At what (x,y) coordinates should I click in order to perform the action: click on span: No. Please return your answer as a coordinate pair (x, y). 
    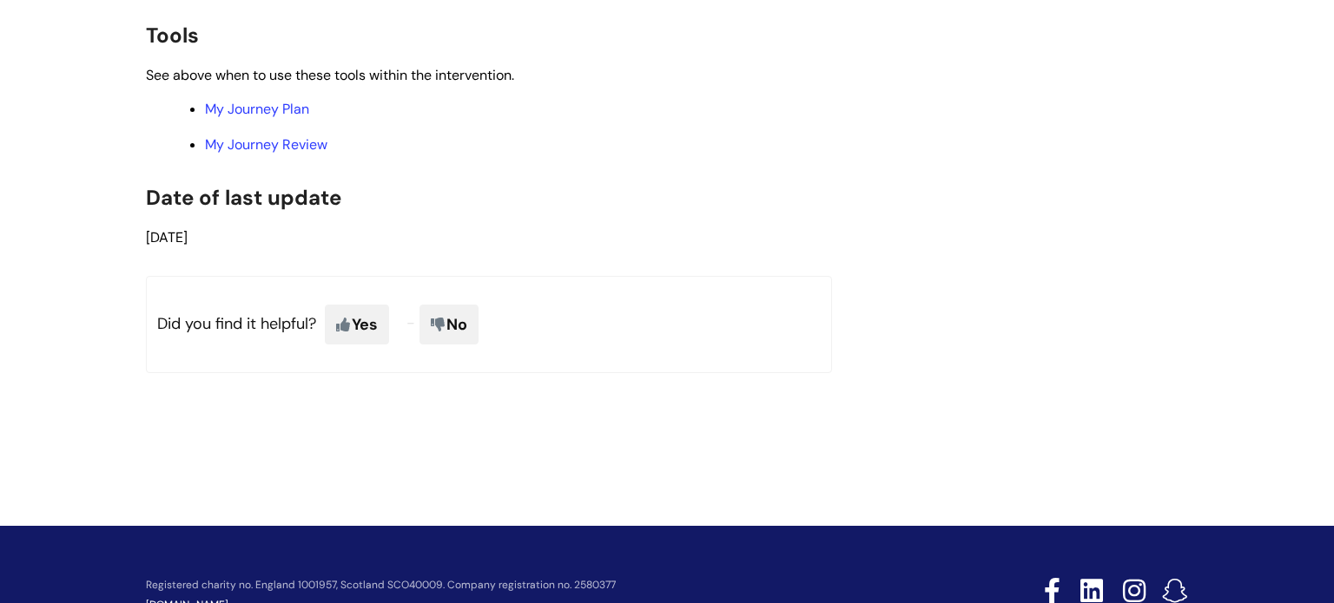
    Looking at the image, I should click on (449, 325).